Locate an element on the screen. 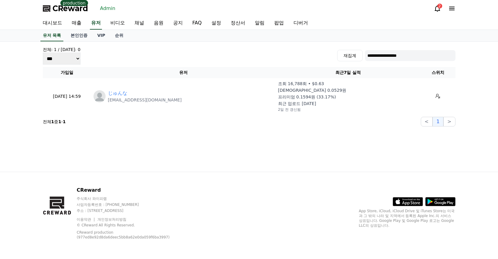 The image size is (498, 259). th: 최근7일 실적 is located at coordinates (348, 72).